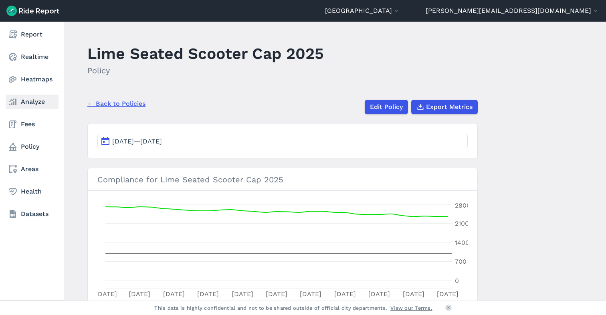 The height and width of the screenshot is (315, 606). I want to click on a: Fees, so click(32, 124).